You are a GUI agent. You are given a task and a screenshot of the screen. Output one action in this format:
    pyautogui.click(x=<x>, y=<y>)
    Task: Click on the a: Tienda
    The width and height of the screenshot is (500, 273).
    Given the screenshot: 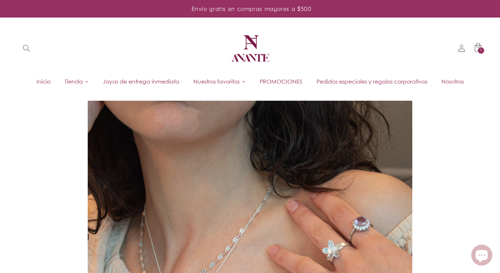 What is the action you would take?
    pyautogui.click(x=77, y=81)
    